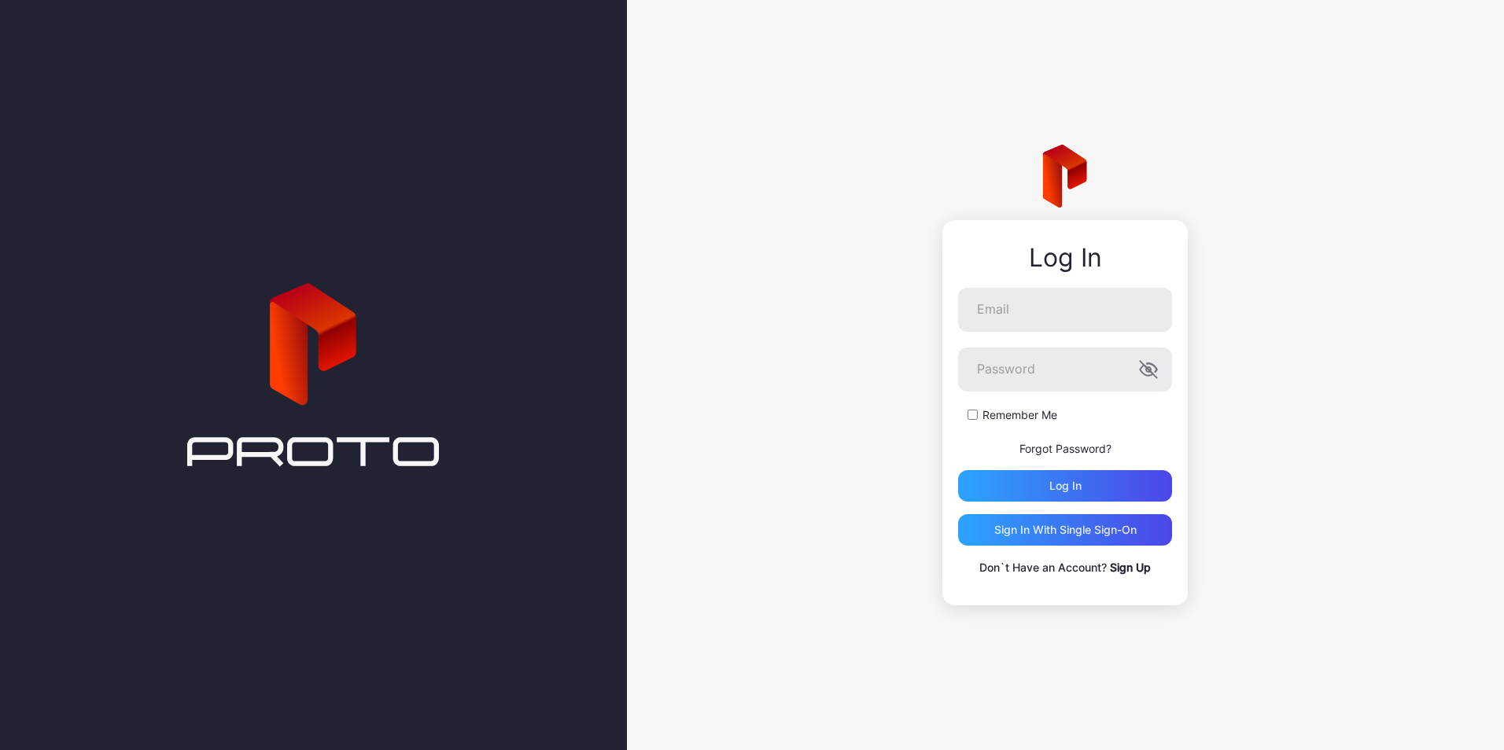  I want to click on div: Log in, so click(1065, 486).